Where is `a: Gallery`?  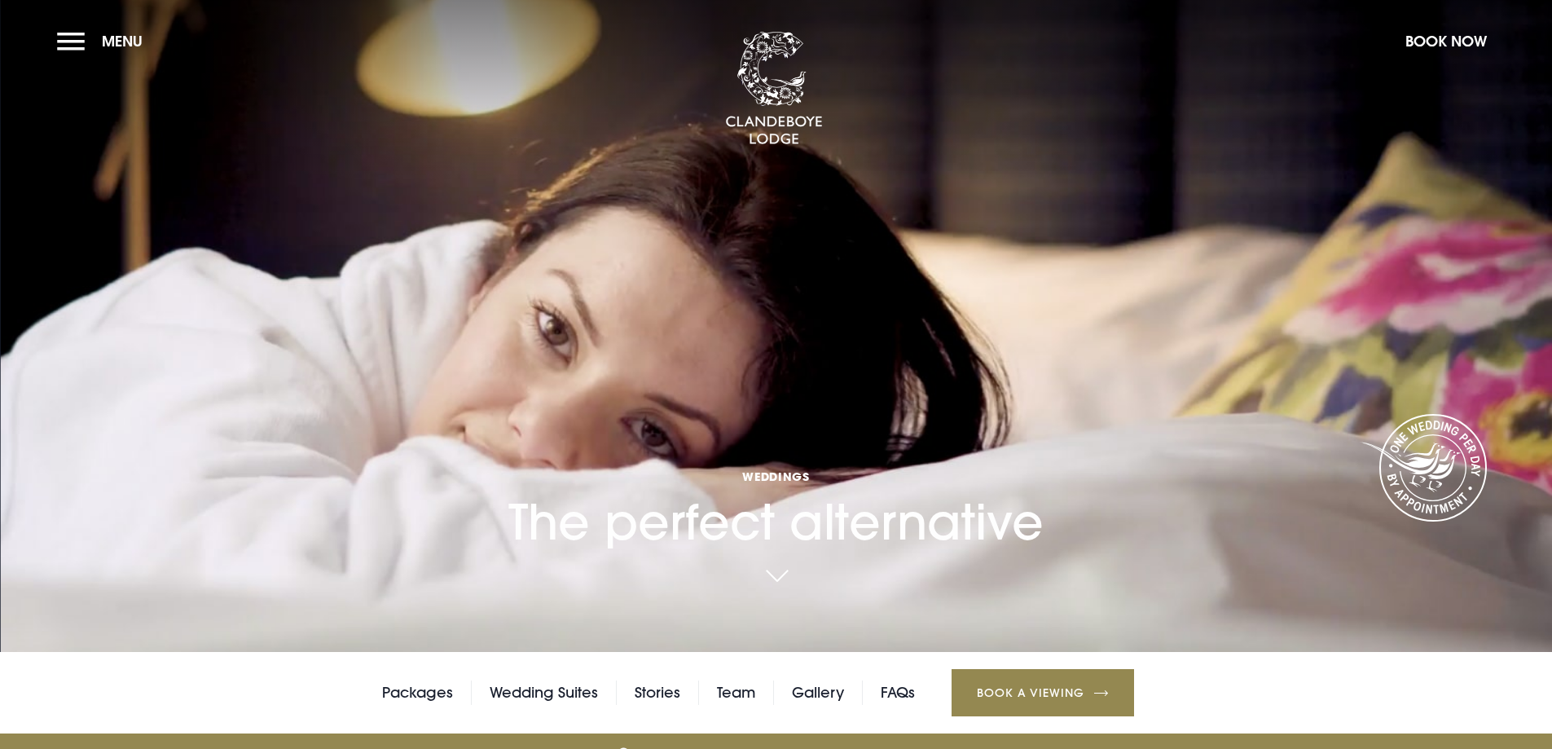 a: Gallery is located at coordinates (818, 693).